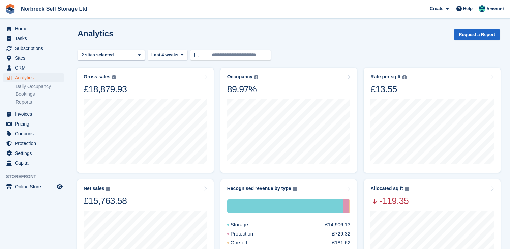 This screenshot has width=510, height=249. I want to click on span: Tasks, so click(35, 38).